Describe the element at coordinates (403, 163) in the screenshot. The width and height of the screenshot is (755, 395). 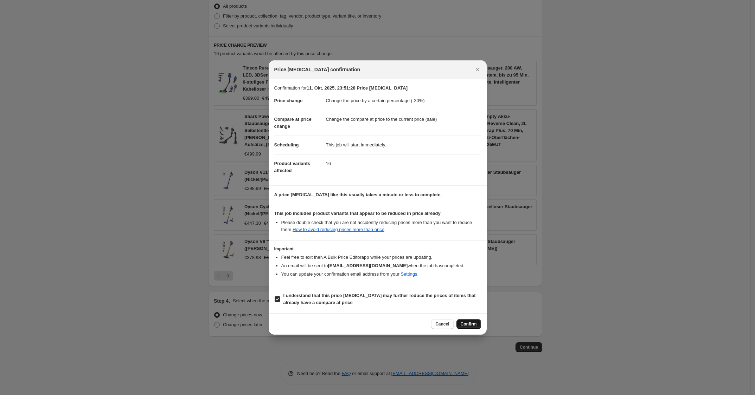
I see `dd: 16` at that location.